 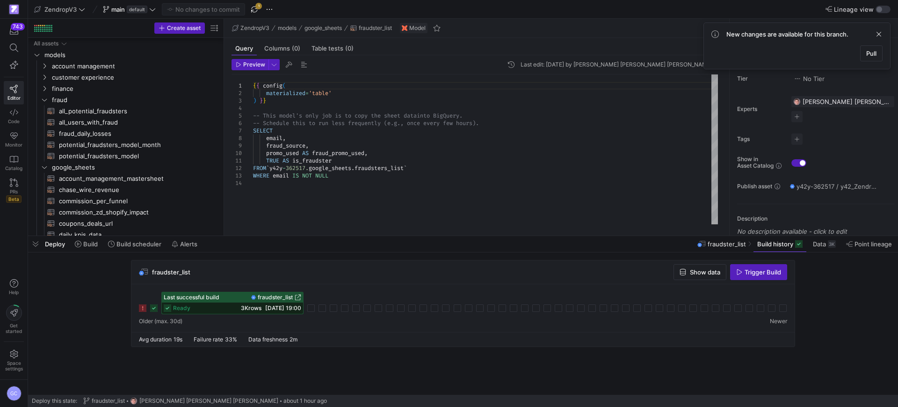 What do you see at coordinates (254, 65) in the screenshot?
I see `span: Preview` at bounding box center [254, 65].